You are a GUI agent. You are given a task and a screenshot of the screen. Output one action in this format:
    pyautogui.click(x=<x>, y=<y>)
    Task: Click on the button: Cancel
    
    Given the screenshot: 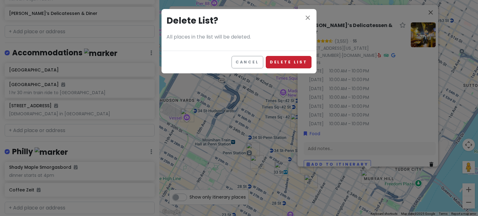 What is the action you would take?
    pyautogui.click(x=247, y=62)
    